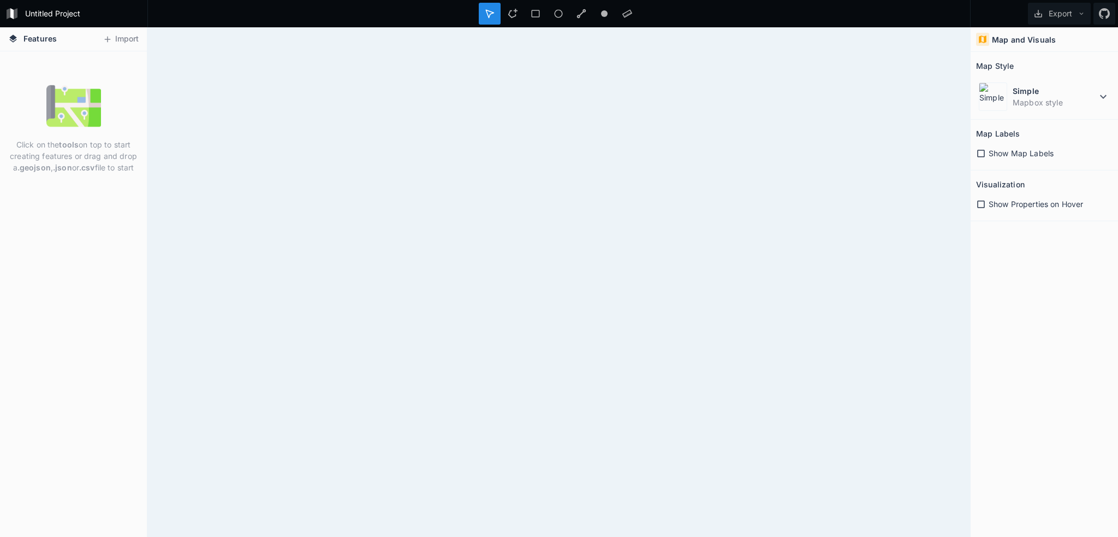  I want to click on p: Click on the on top to start creating features or drag and drop a , or file to start, so click(73, 156).